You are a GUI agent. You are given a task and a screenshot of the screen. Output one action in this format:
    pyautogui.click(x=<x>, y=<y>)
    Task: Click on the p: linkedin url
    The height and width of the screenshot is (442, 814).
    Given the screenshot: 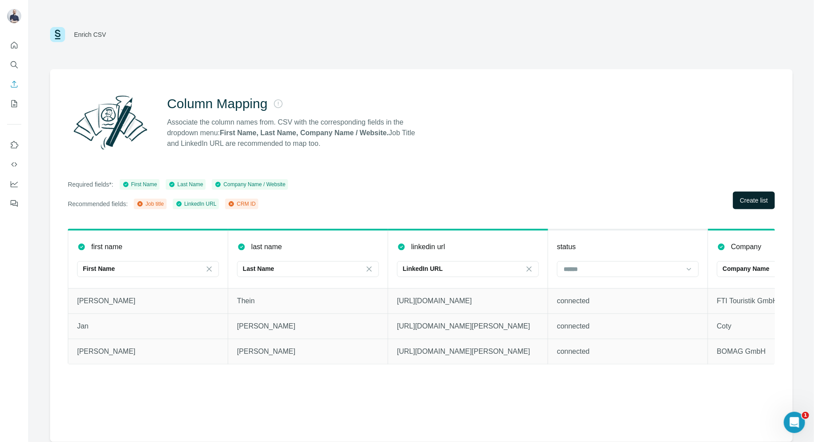 What is the action you would take?
    pyautogui.click(x=428, y=247)
    